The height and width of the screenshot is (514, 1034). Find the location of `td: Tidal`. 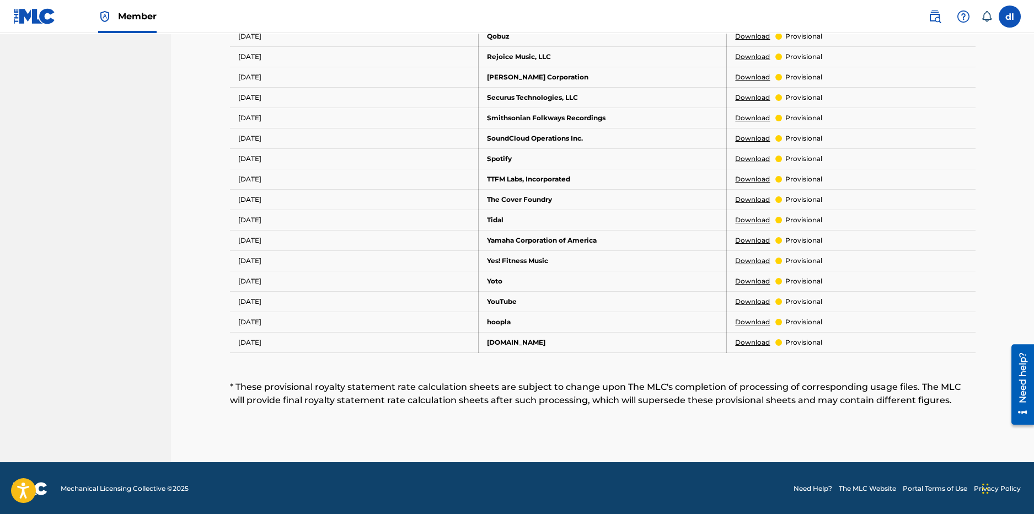

td: Tidal is located at coordinates (602, 219).